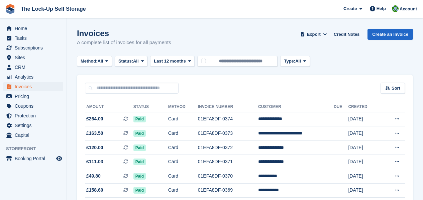 This screenshot has width=423, height=200. What do you see at coordinates (228, 119) in the screenshot?
I see `td: 01EFA8DF-0374` at bounding box center [228, 119].